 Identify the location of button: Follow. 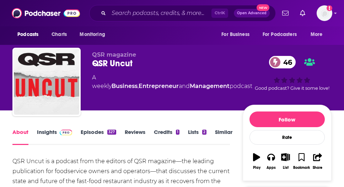
(287, 119).